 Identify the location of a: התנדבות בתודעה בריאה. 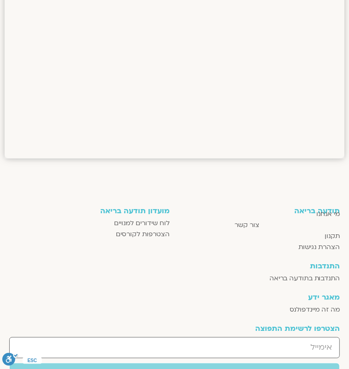
(268, 279).